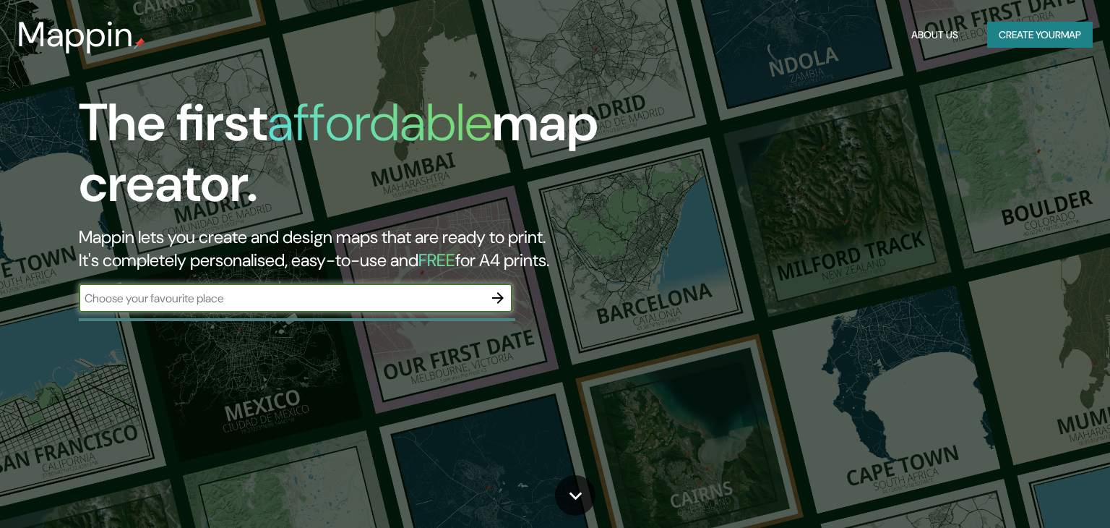 This screenshot has width=1110, height=528. I want to click on button: Create yourmap, so click(1040, 35).